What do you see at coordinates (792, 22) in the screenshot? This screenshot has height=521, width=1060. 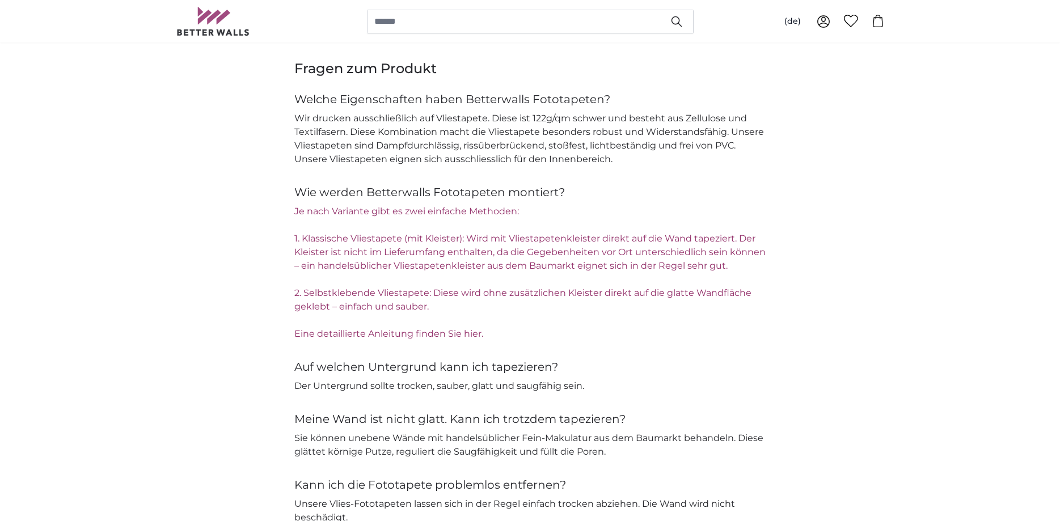 I see `button: (de)` at bounding box center [792, 22].